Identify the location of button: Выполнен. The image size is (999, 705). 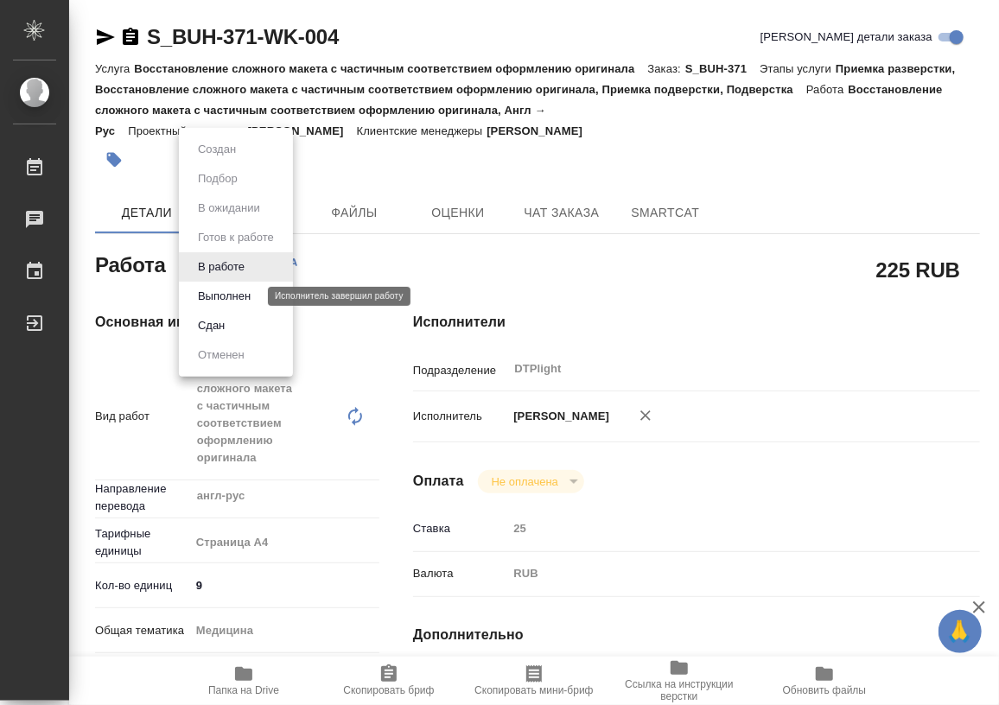
(224, 296).